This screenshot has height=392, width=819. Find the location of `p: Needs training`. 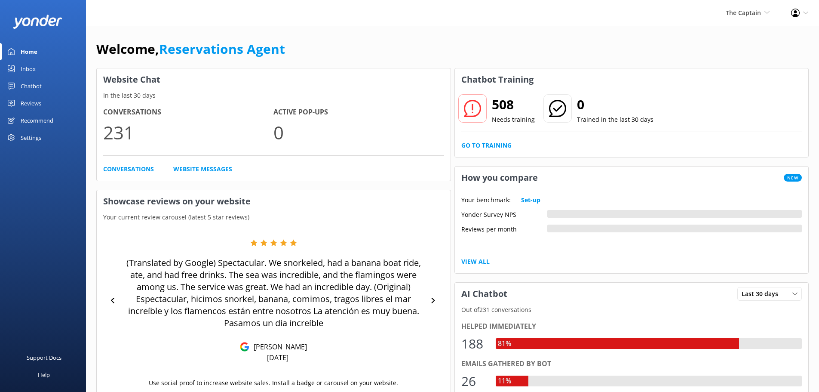

p: Needs training is located at coordinates (513, 120).